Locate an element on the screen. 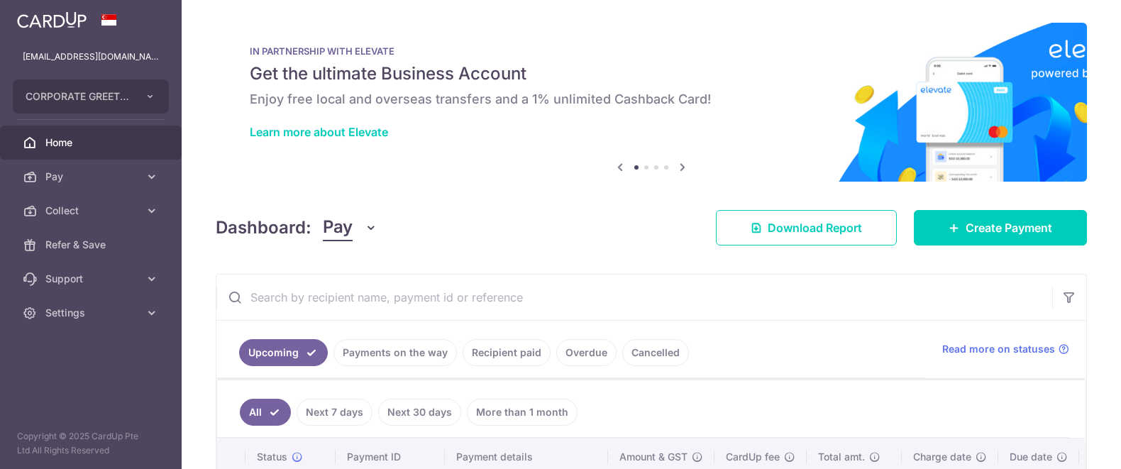 This screenshot has width=1121, height=469. a: Next 7 days is located at coordinates (334, 412).